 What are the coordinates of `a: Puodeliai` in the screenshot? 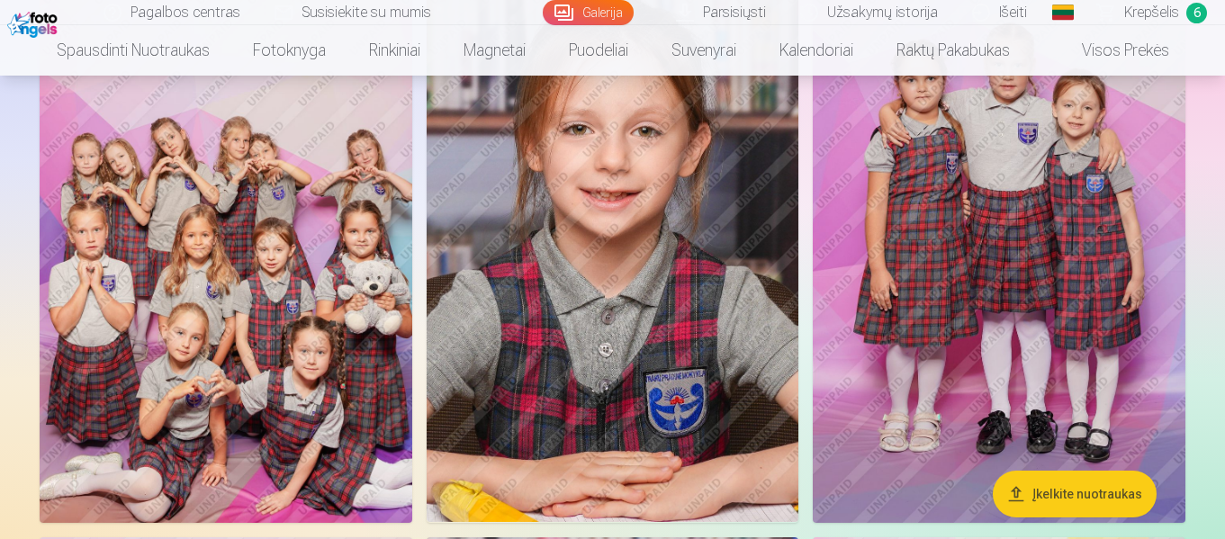 It's located at (598, 50).